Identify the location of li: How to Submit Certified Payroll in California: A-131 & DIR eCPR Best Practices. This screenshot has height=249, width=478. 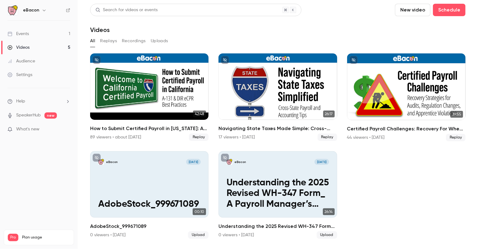
(149, 97).